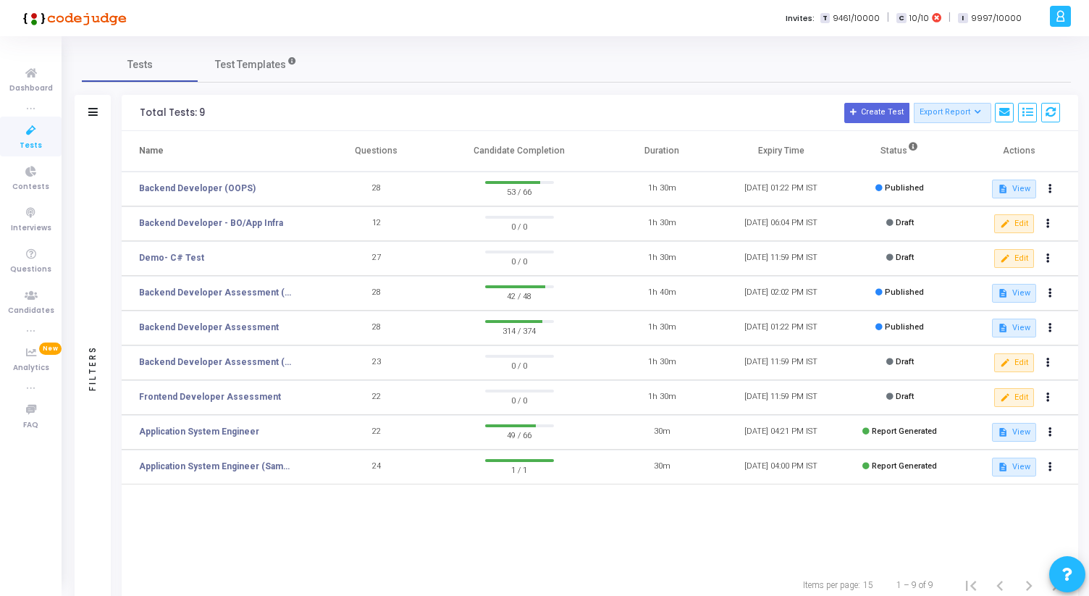 The width and height of the screenshot is (1089, 596). What do you see at coordinates (962, 18) in the screenshot?
I see `span: I` at bounding box center [962, 18].